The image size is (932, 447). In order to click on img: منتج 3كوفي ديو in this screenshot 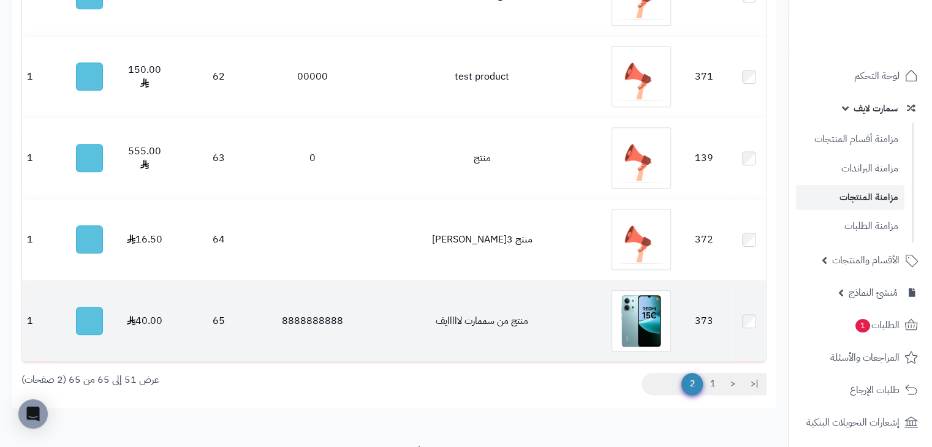, I will do `click(641, 240)`.